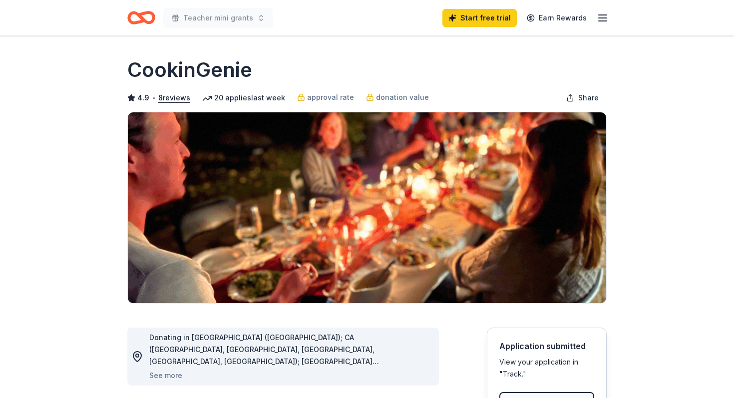 The width and height of the screenshot is (734, 398). I want to click on button: 8reviews, so click(174, 98).